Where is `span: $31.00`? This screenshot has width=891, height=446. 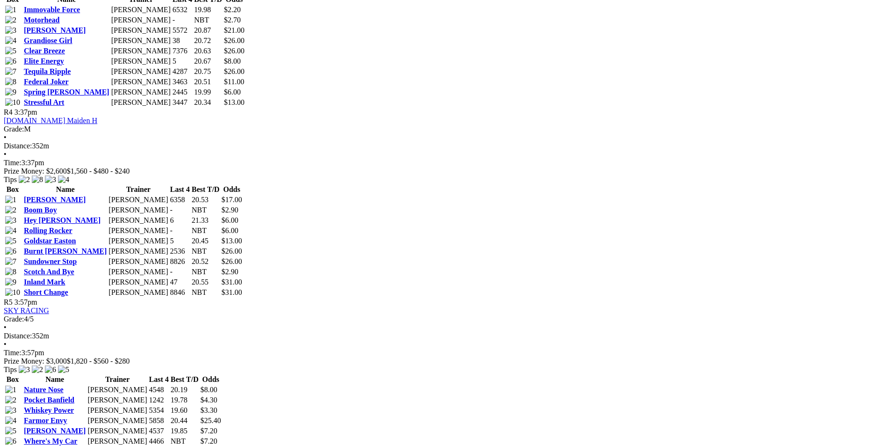 span: $31.00 is located at coordinates (232, 292).